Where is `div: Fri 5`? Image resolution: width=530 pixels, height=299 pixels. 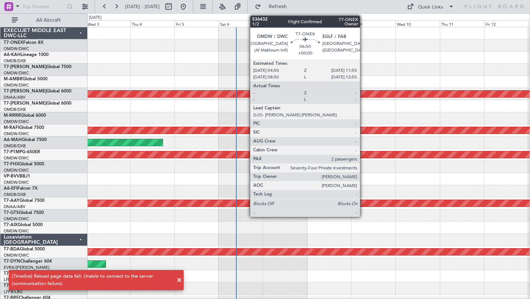 div: Fri 5 is located at coordinates (197, 24).